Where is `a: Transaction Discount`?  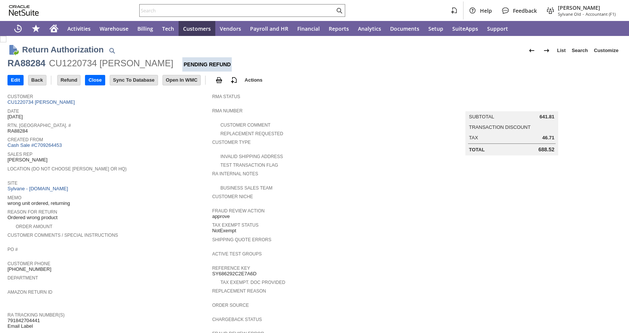
a: Transaction Discount is located at coordinates (499, 127).